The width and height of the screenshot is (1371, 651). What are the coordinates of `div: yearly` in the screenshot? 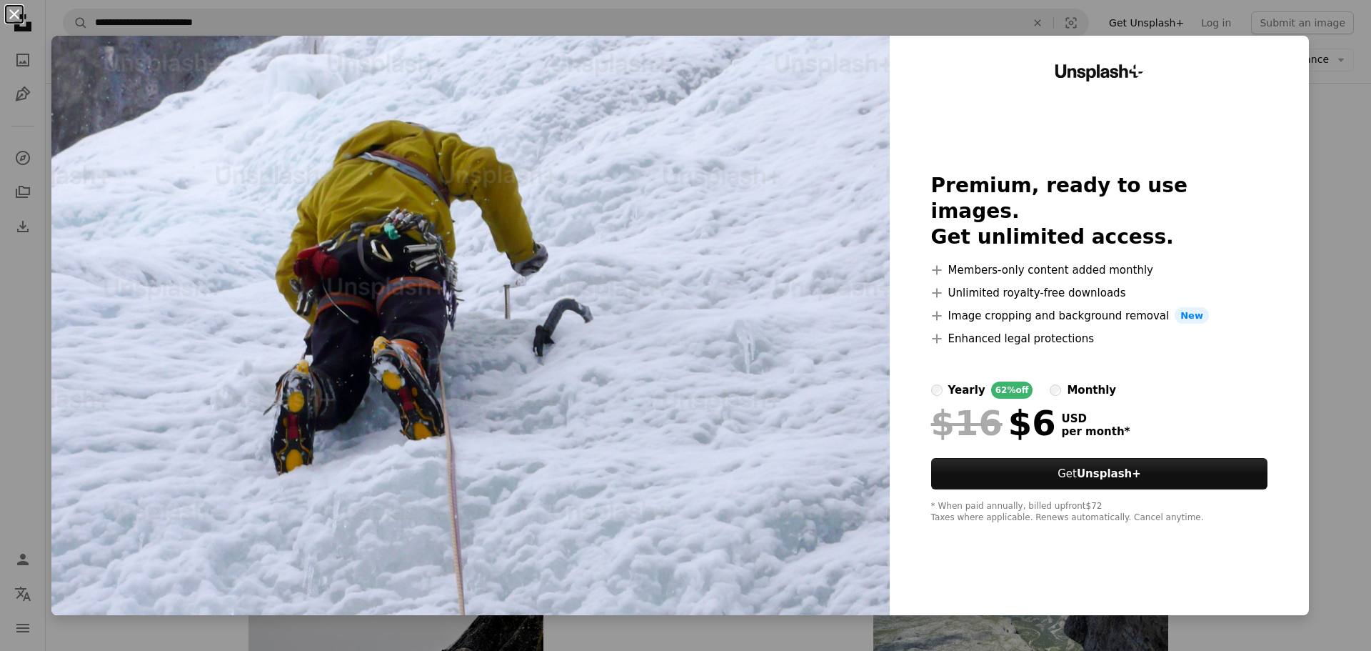 It's located at (967, 390).